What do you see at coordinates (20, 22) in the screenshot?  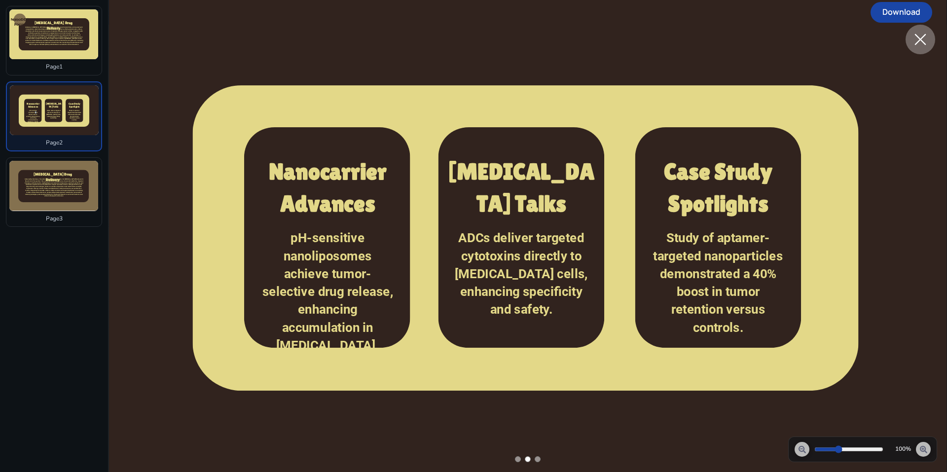 I see `span: NanoDDS Focus` at bounding box center [20, 22].